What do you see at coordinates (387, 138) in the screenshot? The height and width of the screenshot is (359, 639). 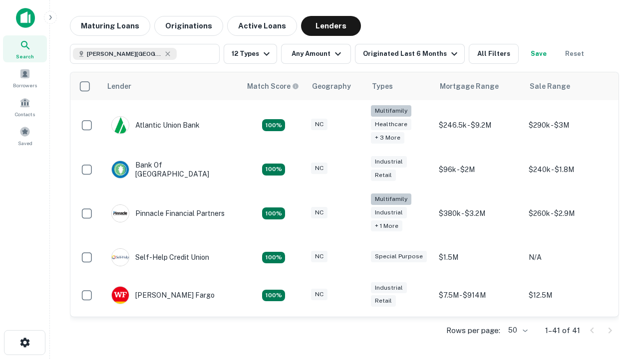 I see `div: + 3 more` at bounding box center [387, 138].